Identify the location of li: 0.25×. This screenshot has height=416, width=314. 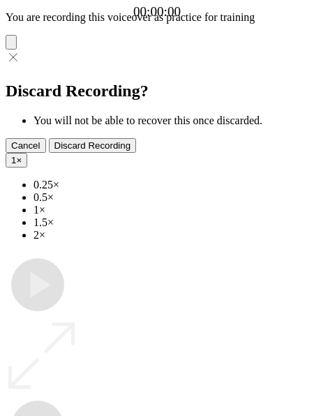
(171, 185).